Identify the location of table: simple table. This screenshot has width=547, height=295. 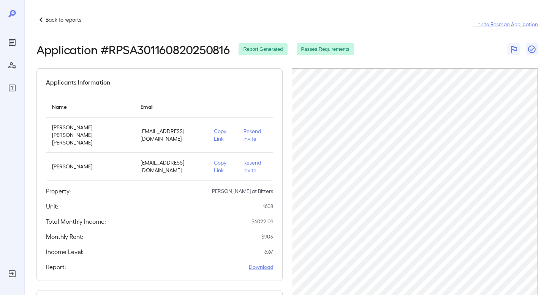
(160, 138).